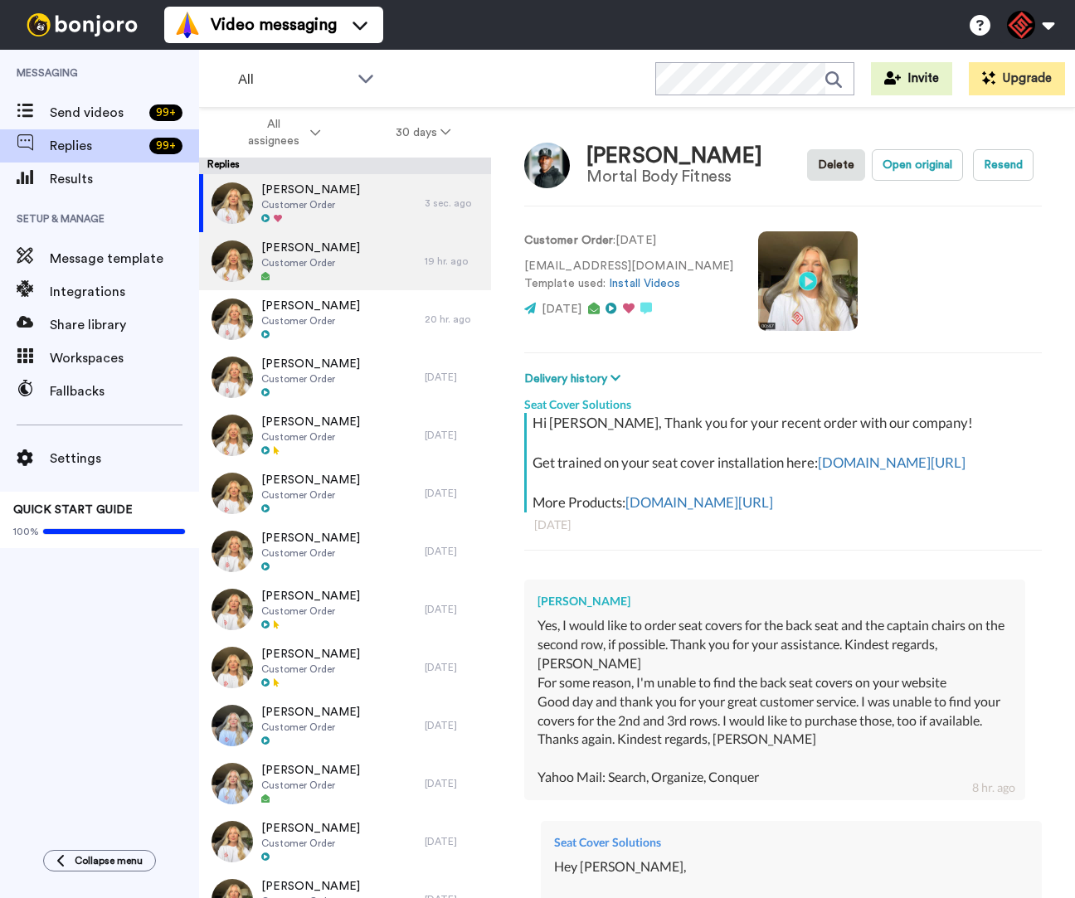 The width and height of the screenshot is (1075, 898). Describe the element at coordinates (1003, 165) in the screenshot. I see `button: Resend` at that location.